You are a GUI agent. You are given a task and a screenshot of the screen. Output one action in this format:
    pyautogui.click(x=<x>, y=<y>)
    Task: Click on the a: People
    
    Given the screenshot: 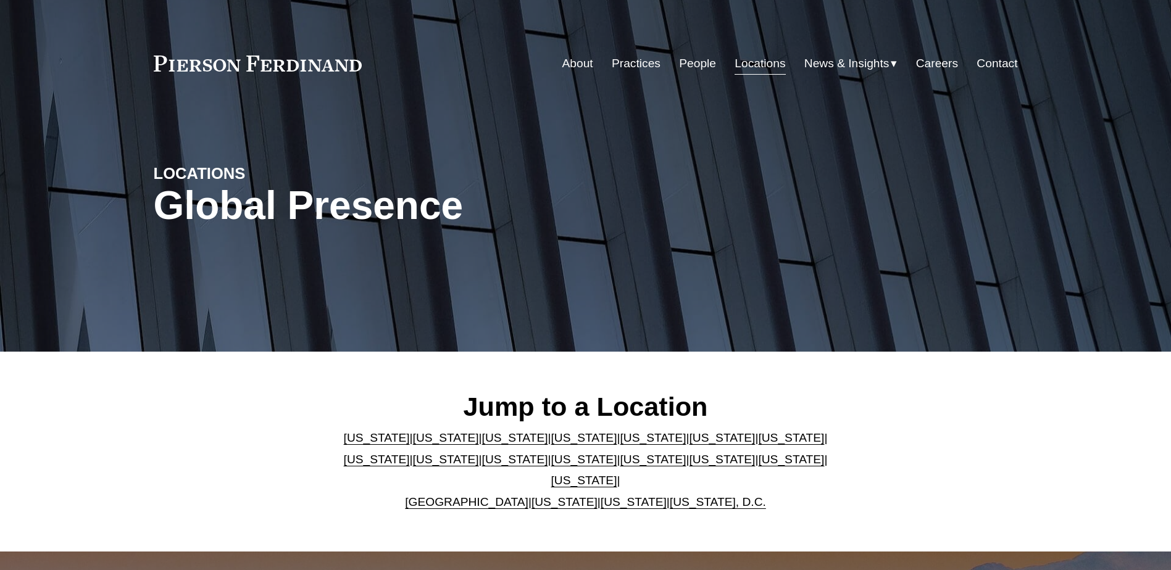 What is the action you would take?
    pyautogui.click(x=697, y=64)
    